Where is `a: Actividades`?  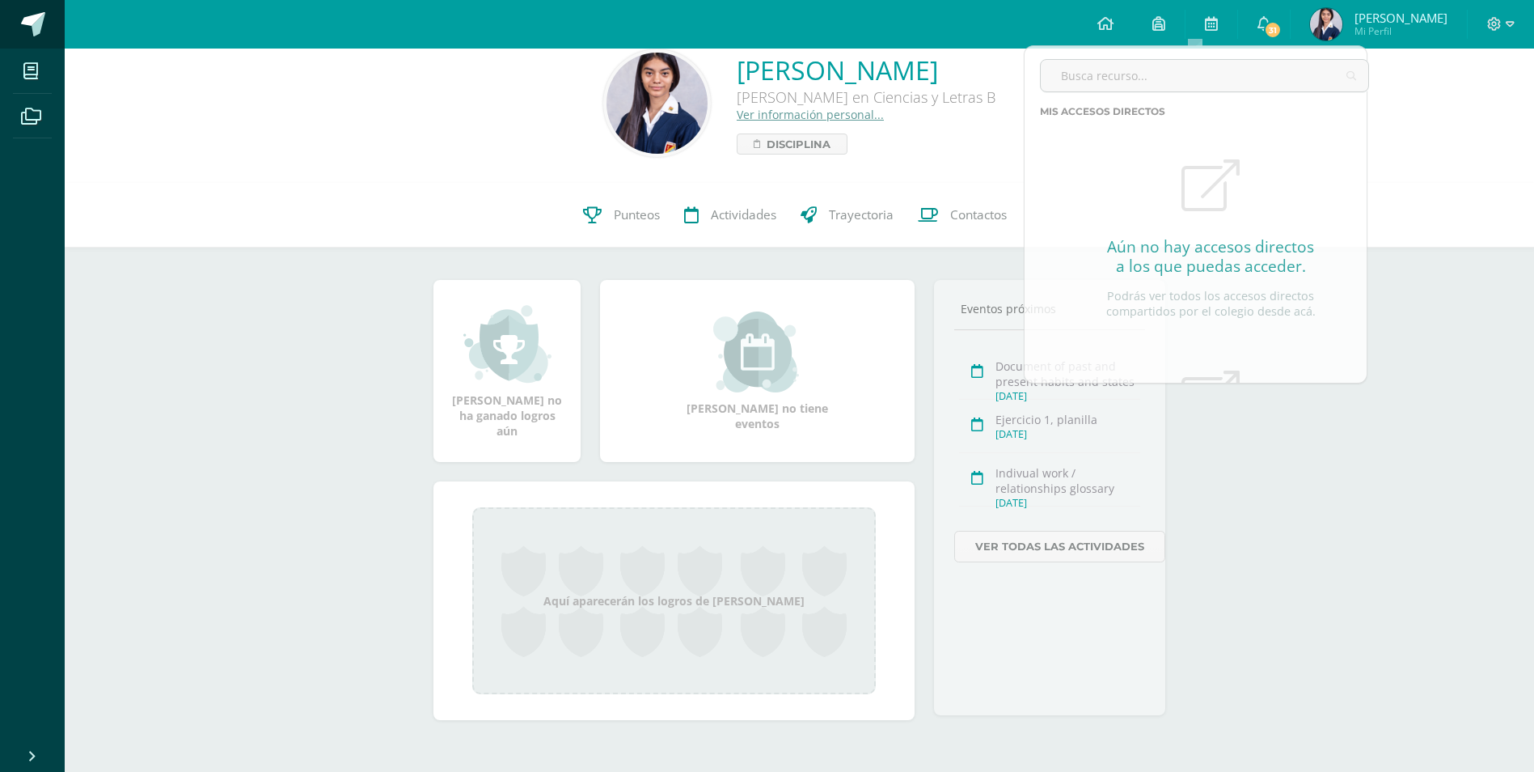
a: Actividades is located at coordinates (730, 215).